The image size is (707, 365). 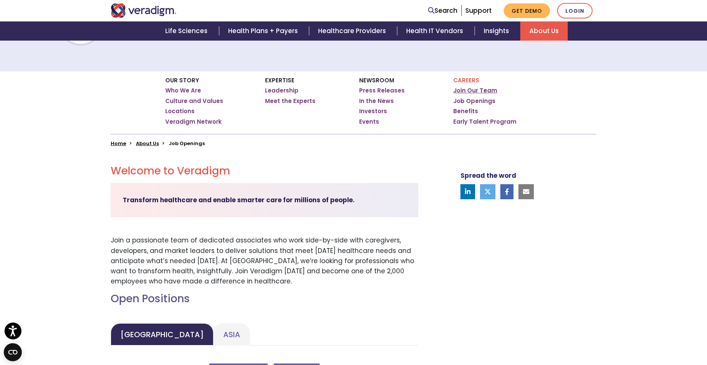 I want to click on a: Life Sciences, so click(x=187, y=31).